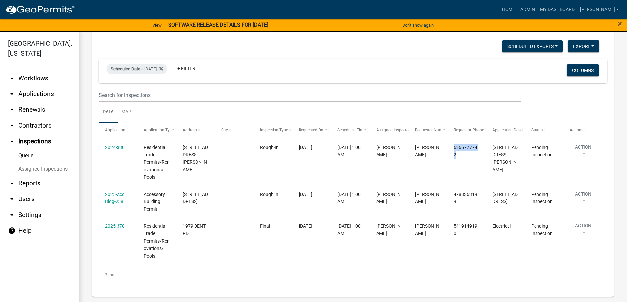  Describe the element at coordinates (312, 130) in the screenshot. I see `span: Requested Date` at that location.